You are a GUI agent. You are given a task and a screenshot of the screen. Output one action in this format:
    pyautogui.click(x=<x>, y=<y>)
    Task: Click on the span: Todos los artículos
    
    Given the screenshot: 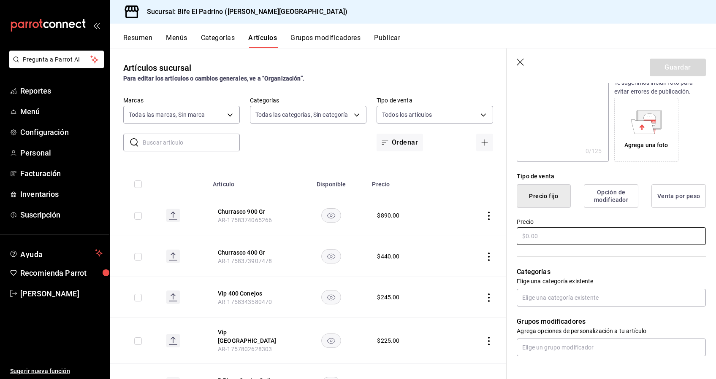 What is the action you would take?
    pyautogui.click(x=407, y=115)
    